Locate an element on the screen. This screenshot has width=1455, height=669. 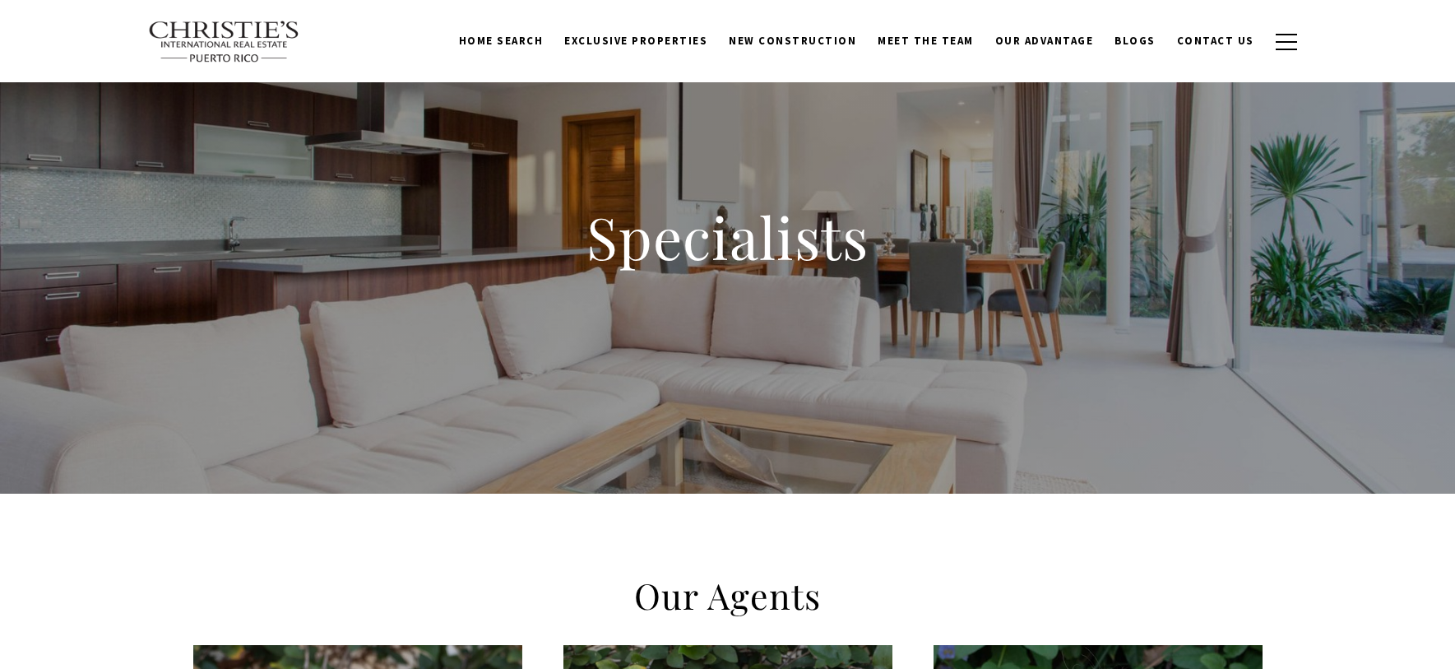
span: Exclusive Properties is located at coordinates (636, 40).